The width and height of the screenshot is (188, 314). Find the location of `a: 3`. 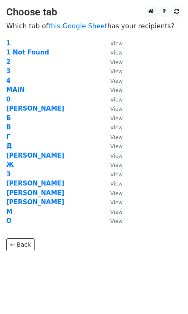

a: 3 is located at coordinates (8, 71).